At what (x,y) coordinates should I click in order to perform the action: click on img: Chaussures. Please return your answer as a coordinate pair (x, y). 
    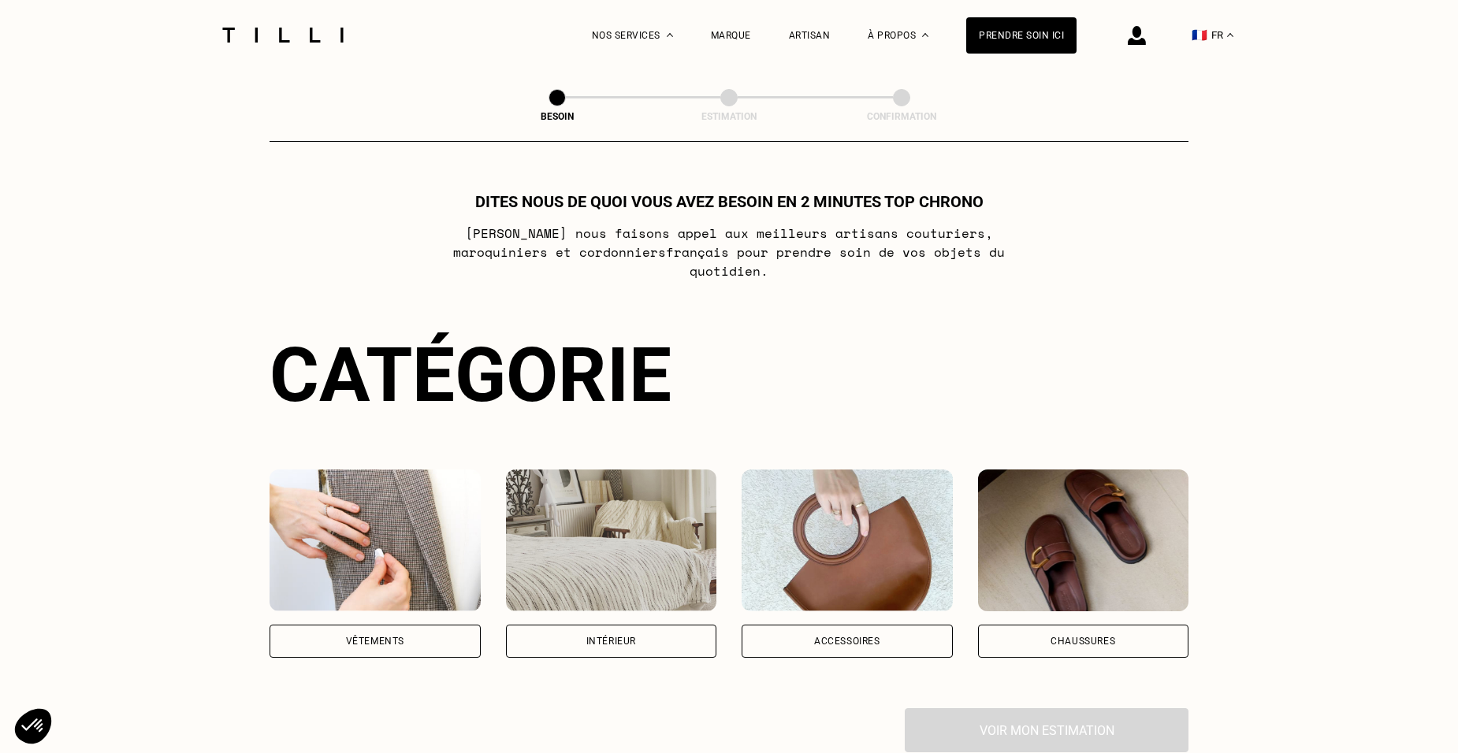
    Looking at the image, I should click on (1084, 541).